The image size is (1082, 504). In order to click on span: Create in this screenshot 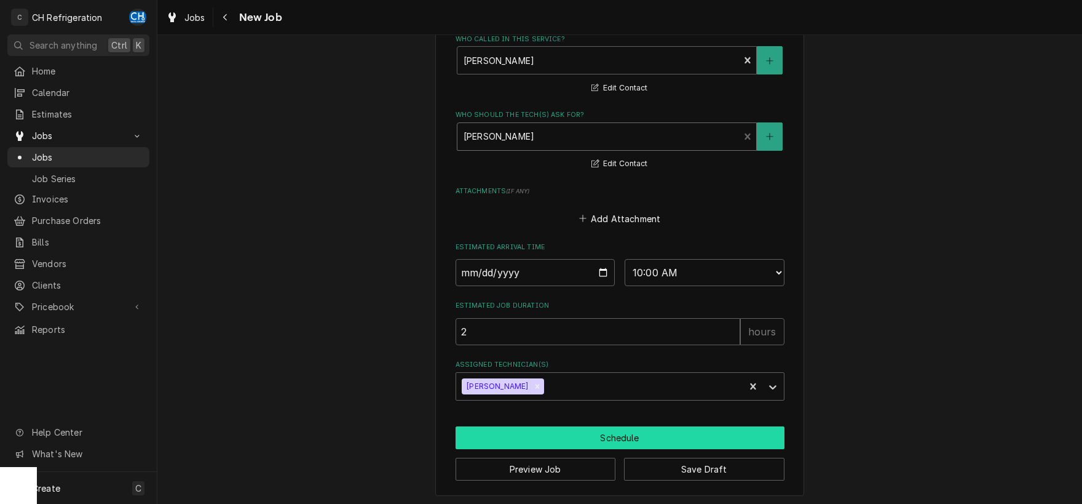, I will do `click(46, 488)`.